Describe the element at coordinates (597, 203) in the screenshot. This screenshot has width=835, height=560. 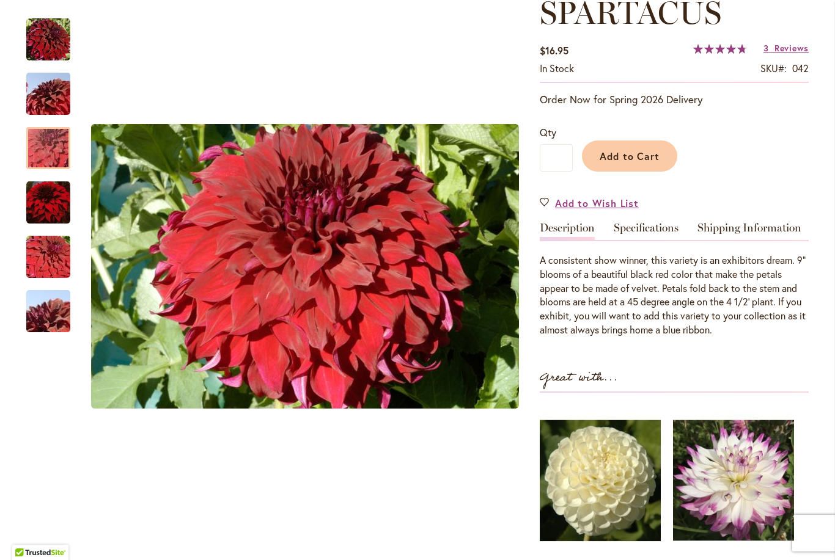
I see `span: Add to Wish List` at that location.